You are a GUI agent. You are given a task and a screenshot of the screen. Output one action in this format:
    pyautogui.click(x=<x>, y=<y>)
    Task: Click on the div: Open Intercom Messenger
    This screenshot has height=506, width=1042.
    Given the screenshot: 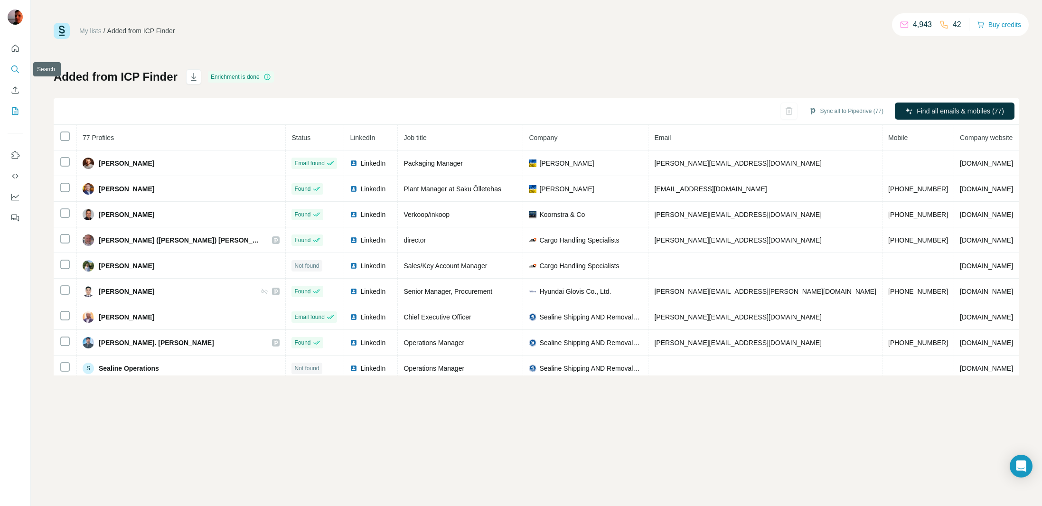 What is the action you would take?
    pyautogui.click(x=1021, y=466)
    